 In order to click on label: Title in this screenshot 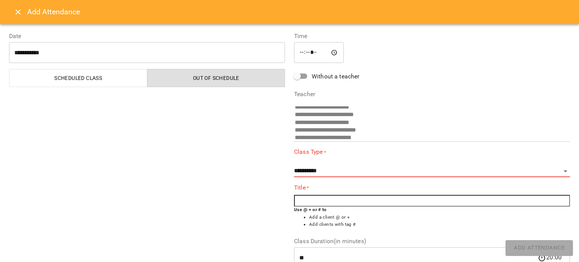, I will do `click(432, 187)`.